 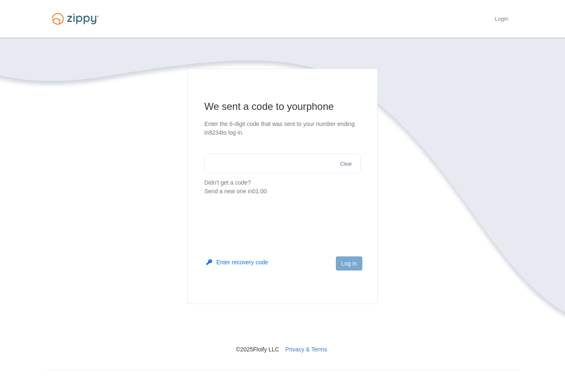 What do you see at coordinates (237, 262) in the screenshot?
I see `button: Enter recovery code` at bounding box center [237, 262].